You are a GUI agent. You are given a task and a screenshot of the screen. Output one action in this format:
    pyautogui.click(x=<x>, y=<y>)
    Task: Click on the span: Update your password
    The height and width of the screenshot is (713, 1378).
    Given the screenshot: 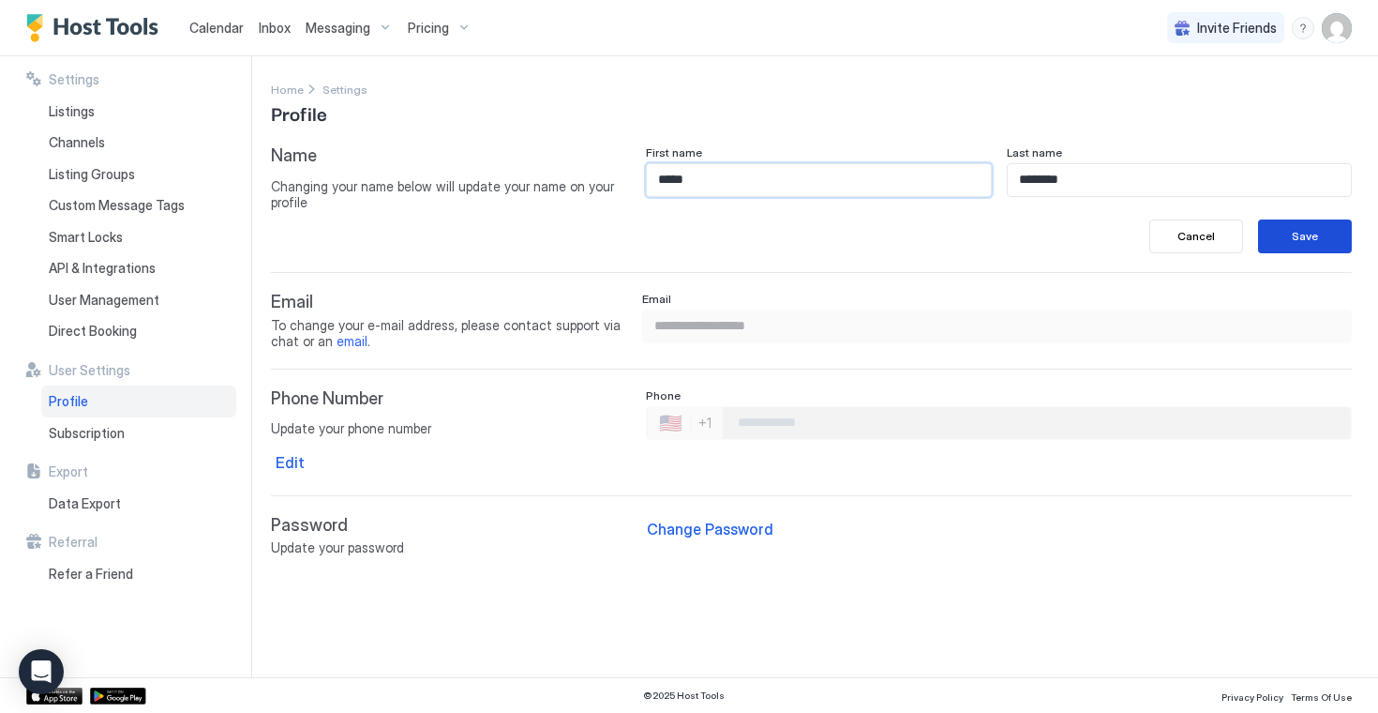 What is the action you would take?
    pyautogui.click(x=451, y=548)
    